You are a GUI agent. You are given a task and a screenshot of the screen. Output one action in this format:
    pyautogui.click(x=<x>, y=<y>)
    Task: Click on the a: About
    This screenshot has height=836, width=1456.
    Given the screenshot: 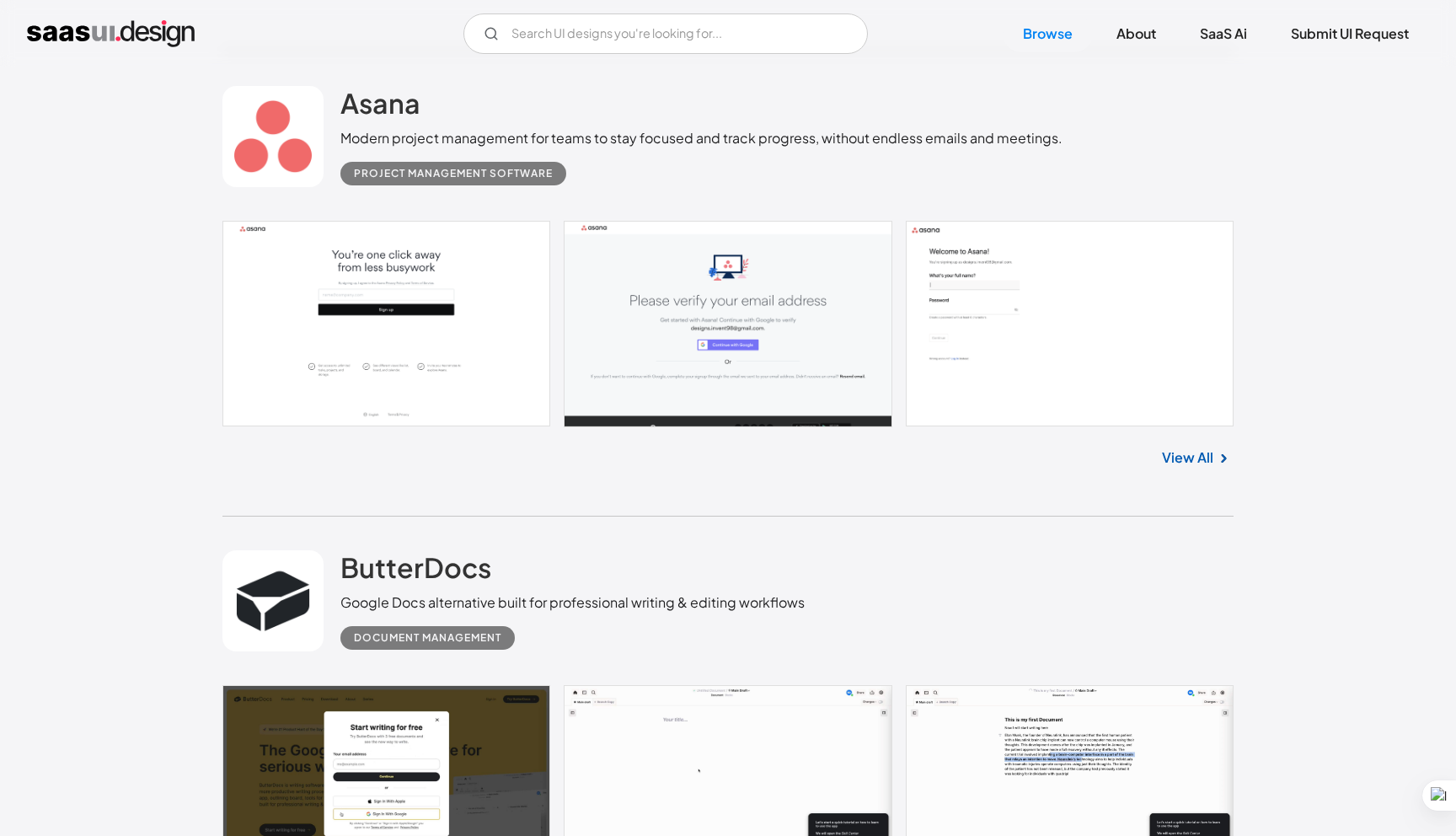 What is the action you would take?
    pyautogui.click(x=1137, y=34)
    